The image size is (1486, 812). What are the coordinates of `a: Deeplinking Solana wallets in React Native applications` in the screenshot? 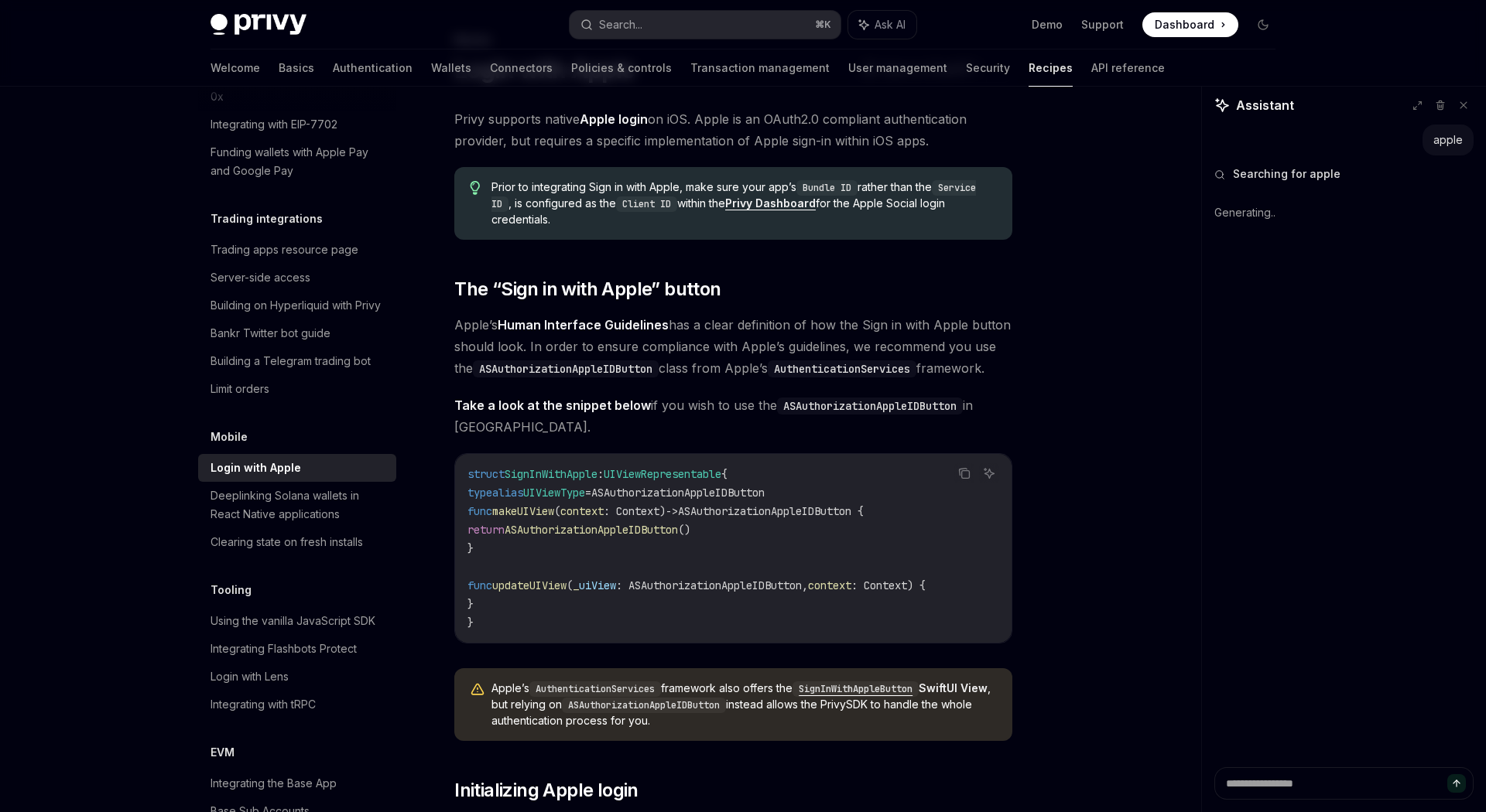 It's located at (297, 505).